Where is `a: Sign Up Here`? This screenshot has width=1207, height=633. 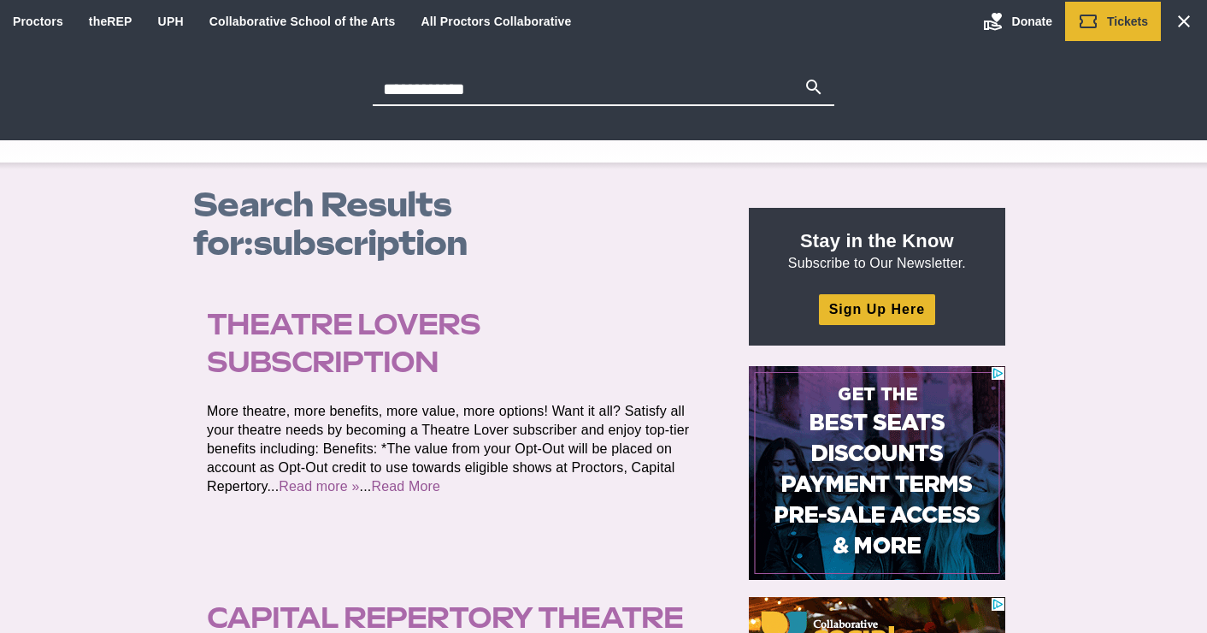 a: Sign Up Here is located at coordinates (877, 309).